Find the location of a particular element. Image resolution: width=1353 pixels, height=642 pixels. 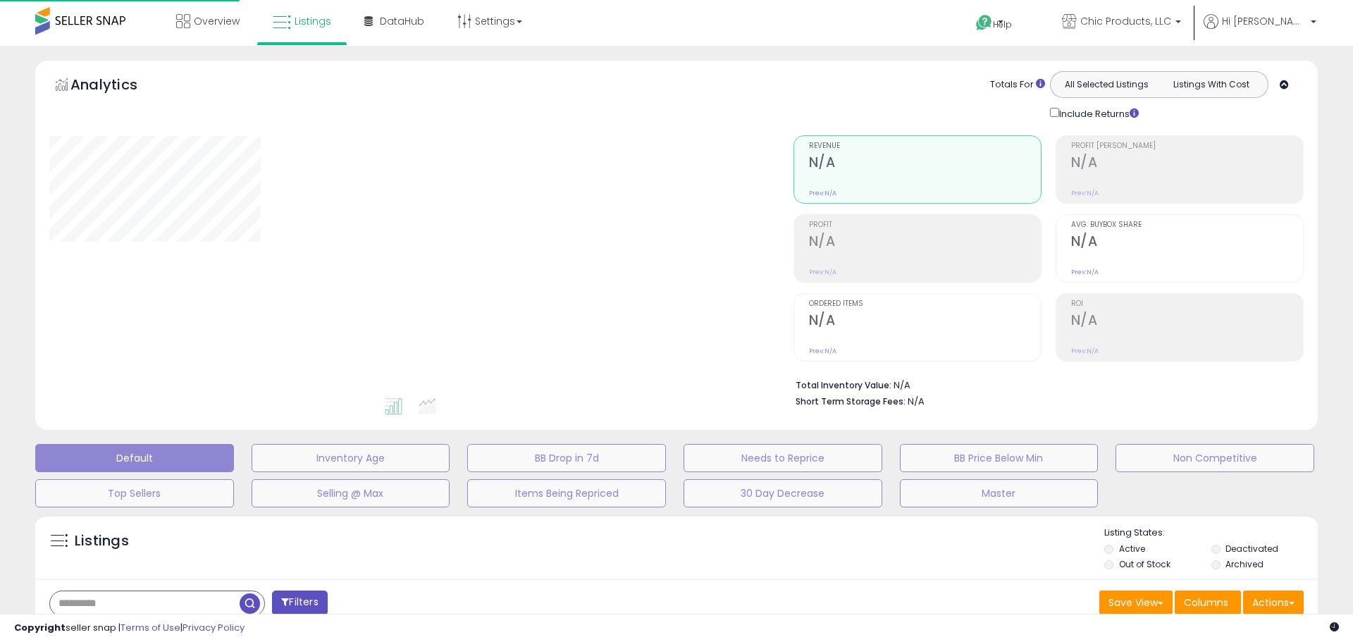

b: Total Inventory Value: is located at coordinates (844, 385).